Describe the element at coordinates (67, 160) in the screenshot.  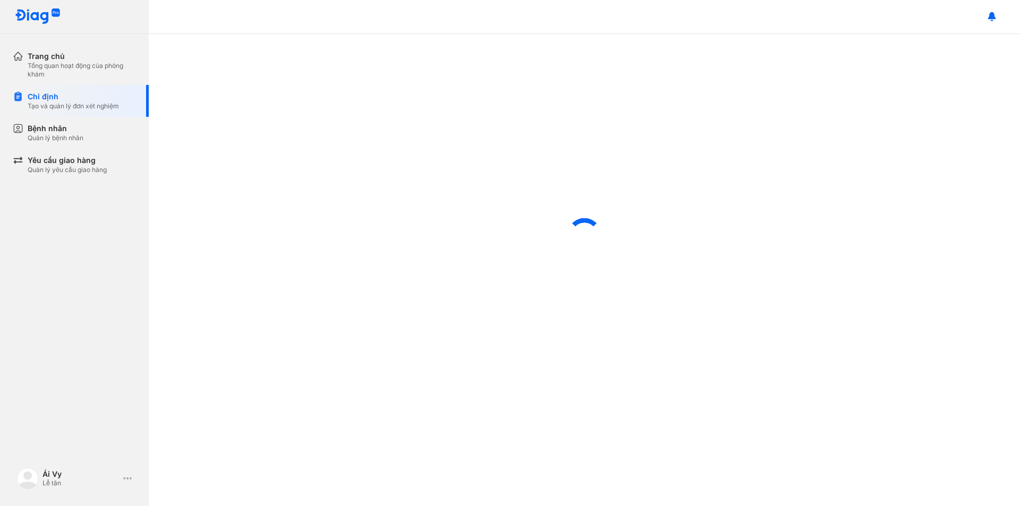
I see `div: Yêu cầu giao hàng` at that location.